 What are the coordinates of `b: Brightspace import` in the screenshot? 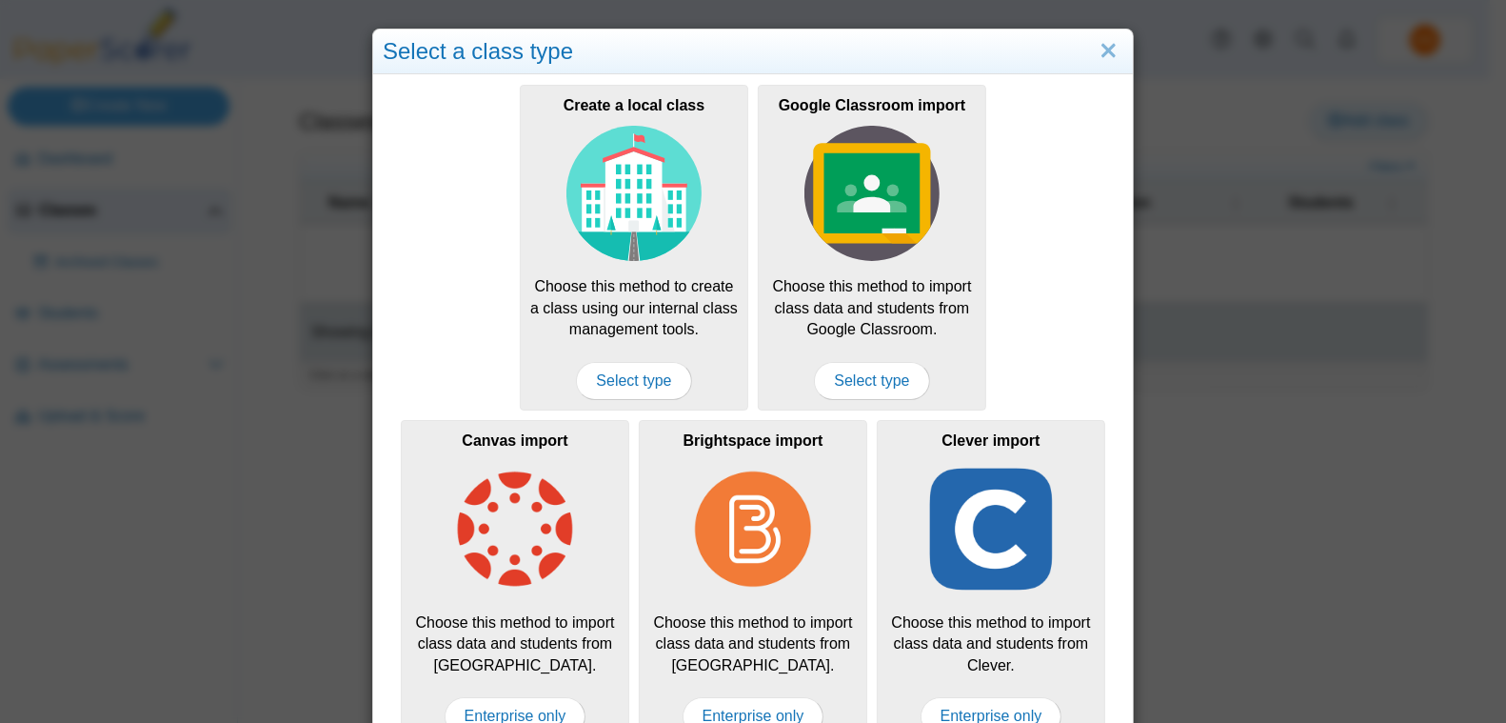 It's located at (753, 440).